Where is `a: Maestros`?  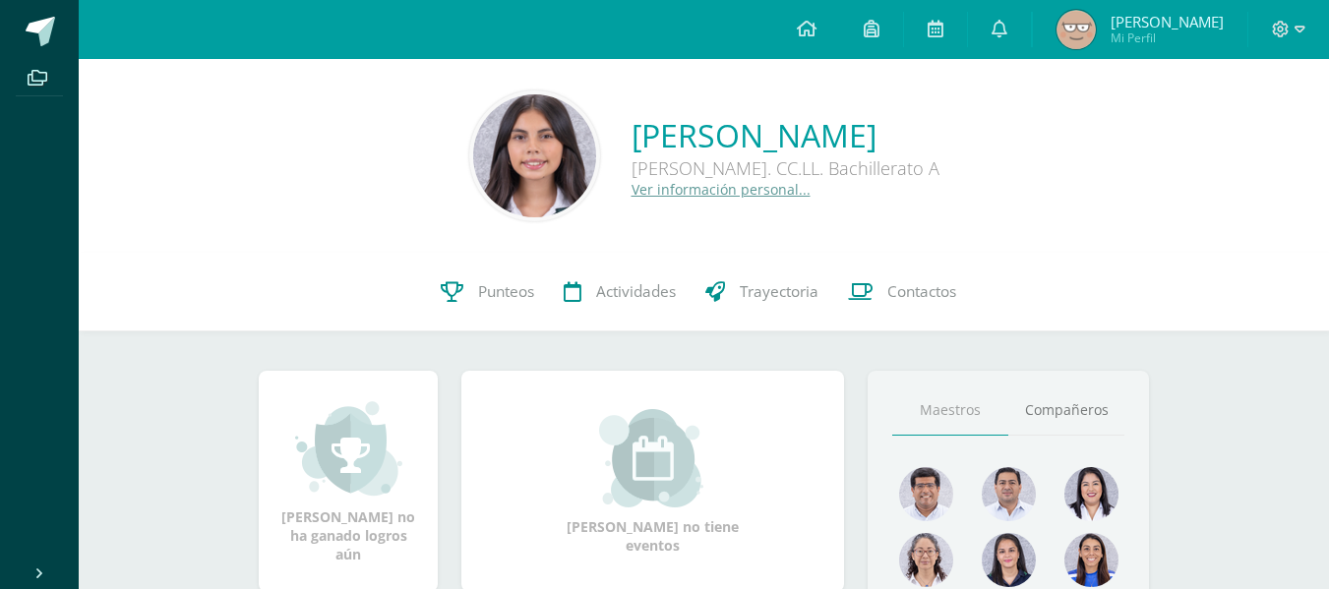 a: Maestros is located at coordinates (950, 410).